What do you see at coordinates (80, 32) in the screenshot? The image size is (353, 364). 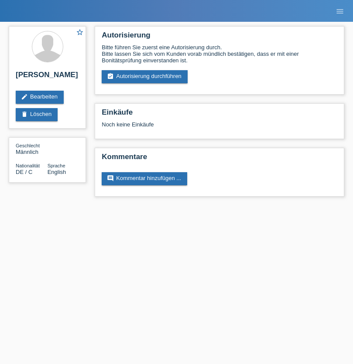 I see `i: star_border` at bounding box center [80, 32].